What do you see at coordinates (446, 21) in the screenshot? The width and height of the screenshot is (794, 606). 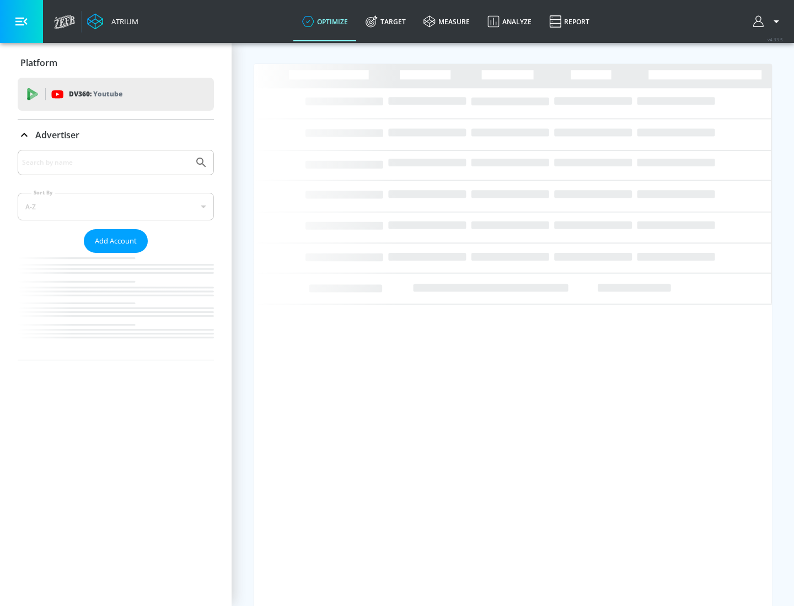 I see `a: measure` at bounding box center [446, 21].